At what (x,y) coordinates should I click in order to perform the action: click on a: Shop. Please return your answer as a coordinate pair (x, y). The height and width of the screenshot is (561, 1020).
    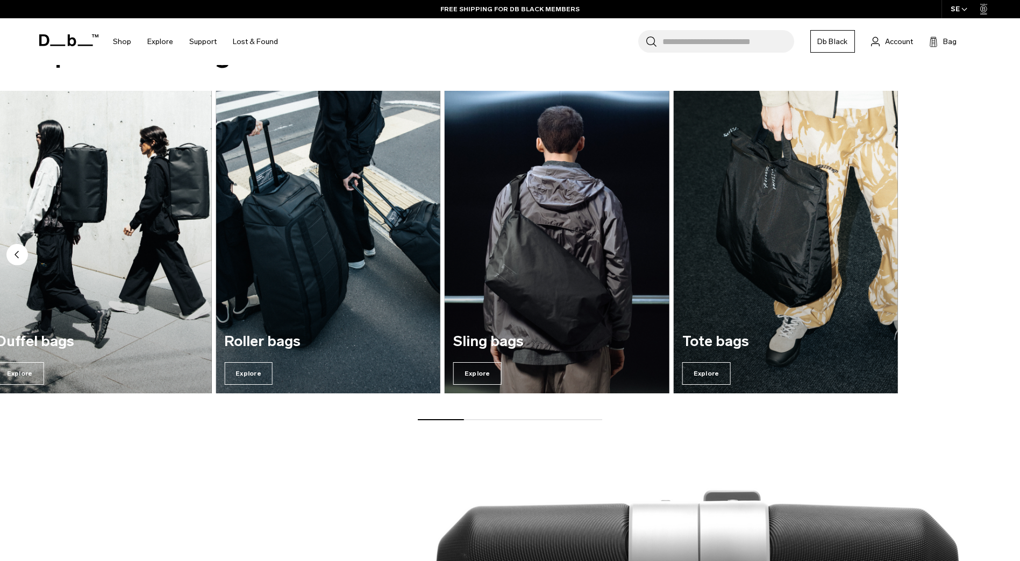
    Looking at the image, I should click on (122, 41).